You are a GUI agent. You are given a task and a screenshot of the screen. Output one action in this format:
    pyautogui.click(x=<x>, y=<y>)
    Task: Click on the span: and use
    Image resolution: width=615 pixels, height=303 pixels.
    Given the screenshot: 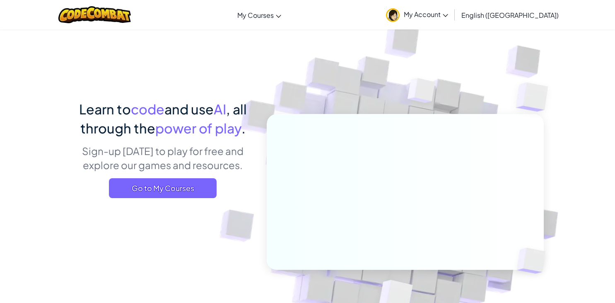 What is the action you would take?
    pyautogui.click(x=189, y=109)
    